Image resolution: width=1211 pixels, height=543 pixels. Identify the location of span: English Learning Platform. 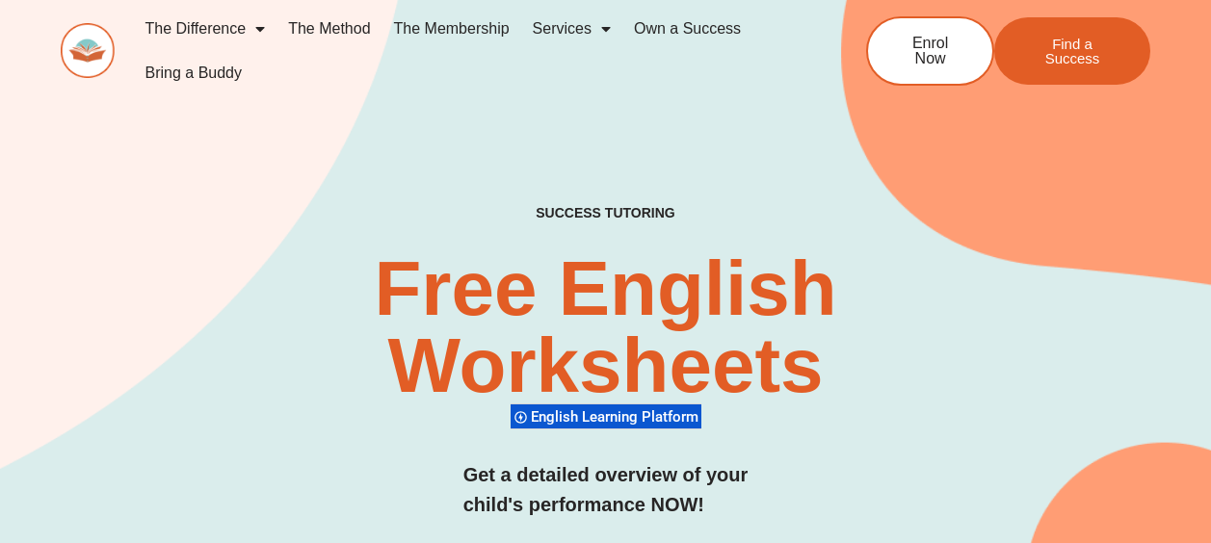
(618, 417).